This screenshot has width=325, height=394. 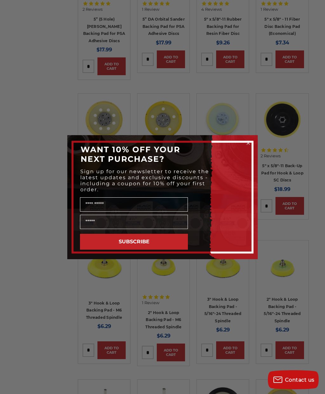 What do you see at coordinates (299, 379) in the screenshot?
I see `span: Contact us` at bounding box center [299, 379].